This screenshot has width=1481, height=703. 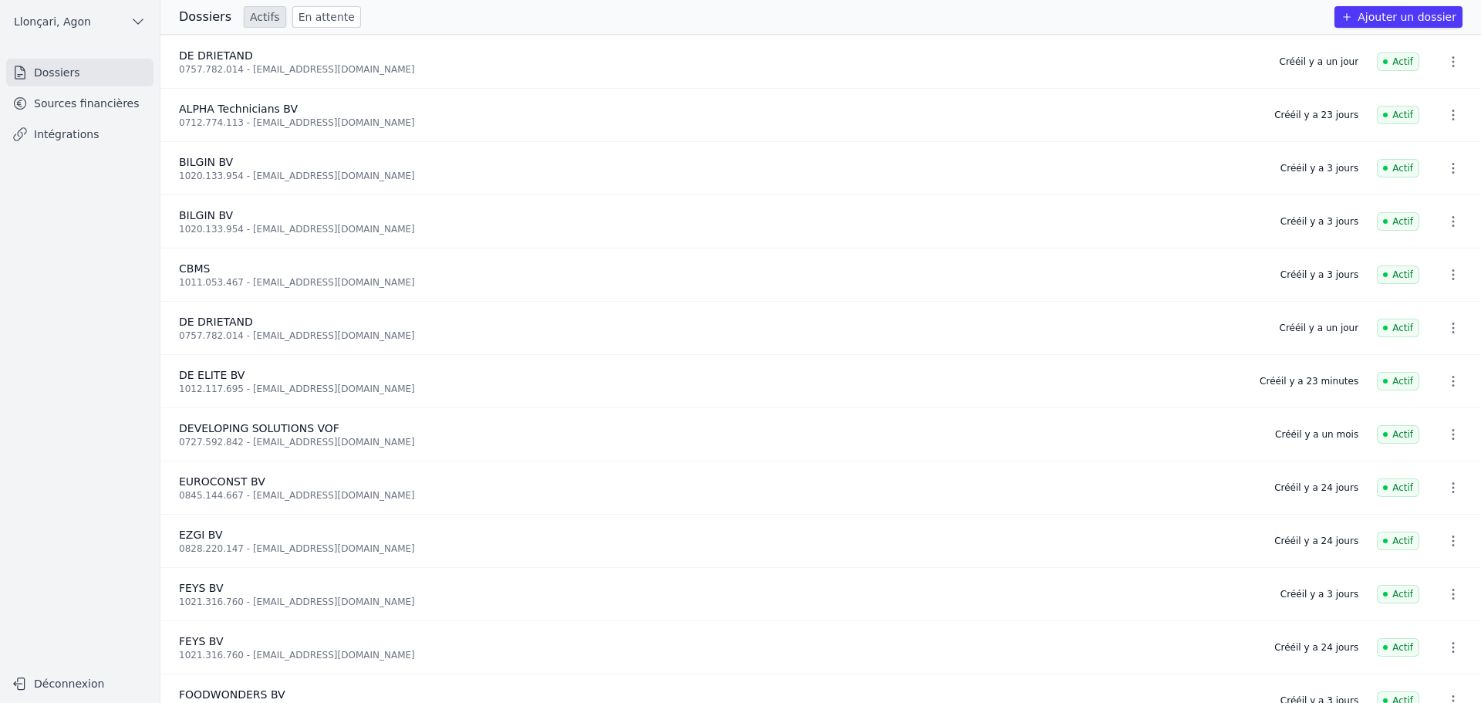 What do you see at coordinates (326, 17) in the screenshot?
I see `a: En attente` at bounding box center [326, 17].